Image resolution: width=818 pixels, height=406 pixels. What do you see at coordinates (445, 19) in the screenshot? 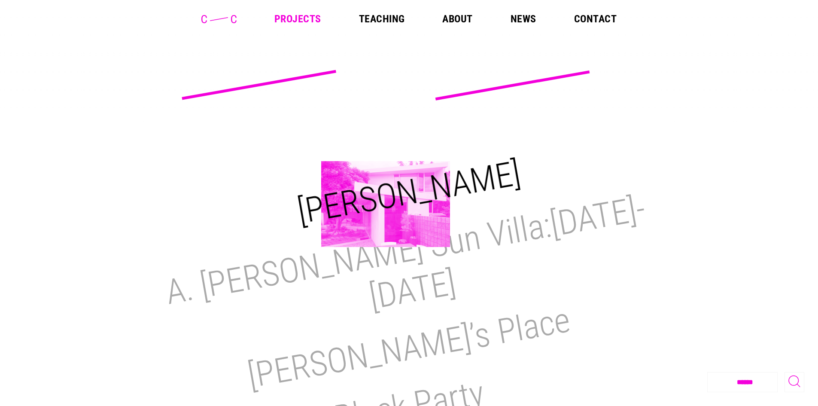
I see `nav: Main Menu` at bounding box center [445, 19].